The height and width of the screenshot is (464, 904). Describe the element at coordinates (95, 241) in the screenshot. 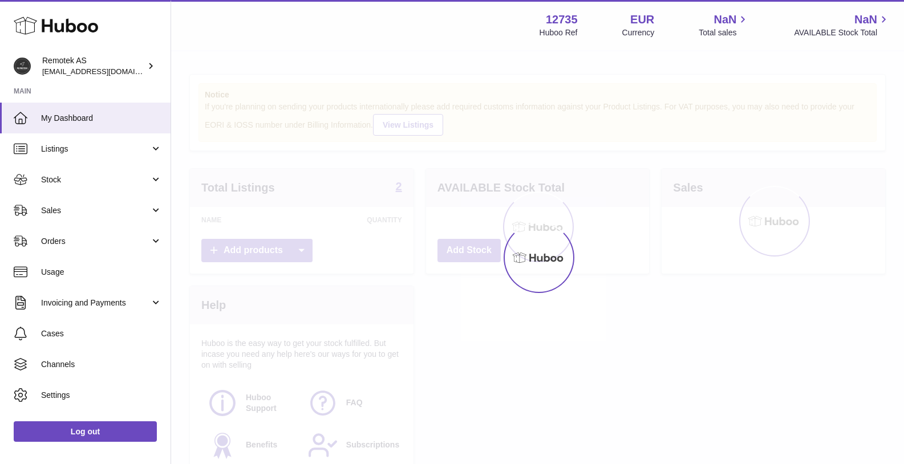

I see `span: Orders` at that location.